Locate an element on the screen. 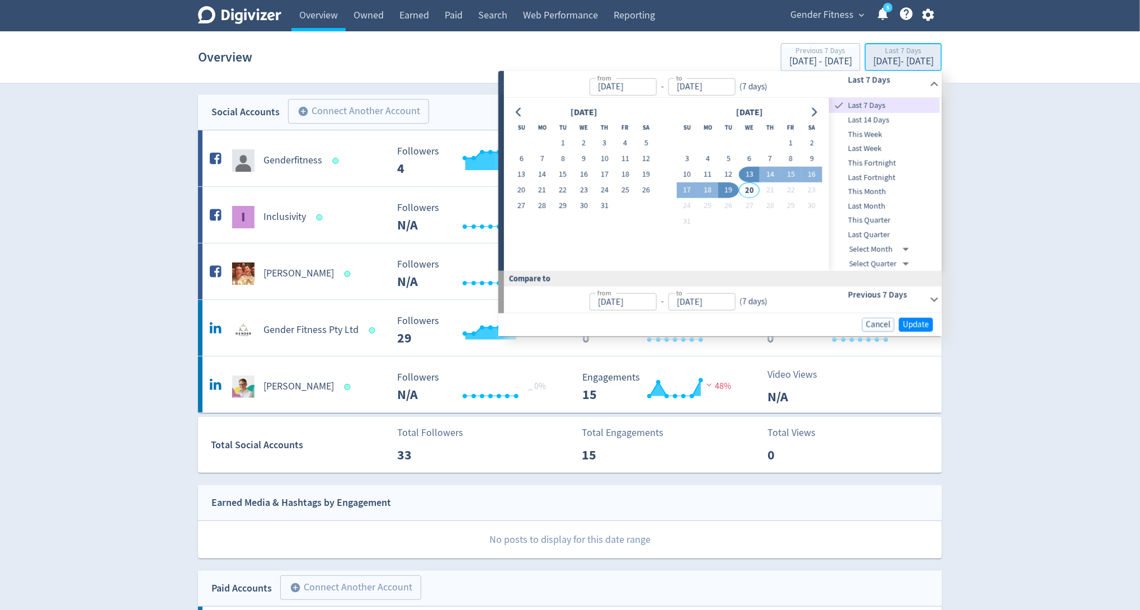 This screenshot has height=610, width=1140. svg: Engagements 15 is located at coordinates (660, 386).